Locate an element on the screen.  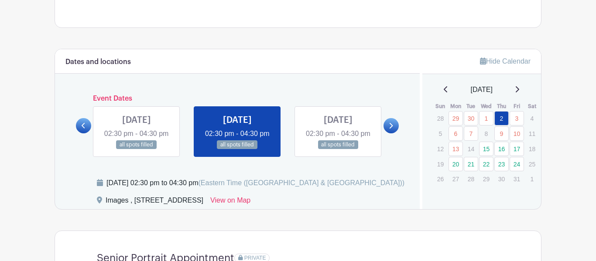
a: Hide Calendar is located at coordinates (505, 61).